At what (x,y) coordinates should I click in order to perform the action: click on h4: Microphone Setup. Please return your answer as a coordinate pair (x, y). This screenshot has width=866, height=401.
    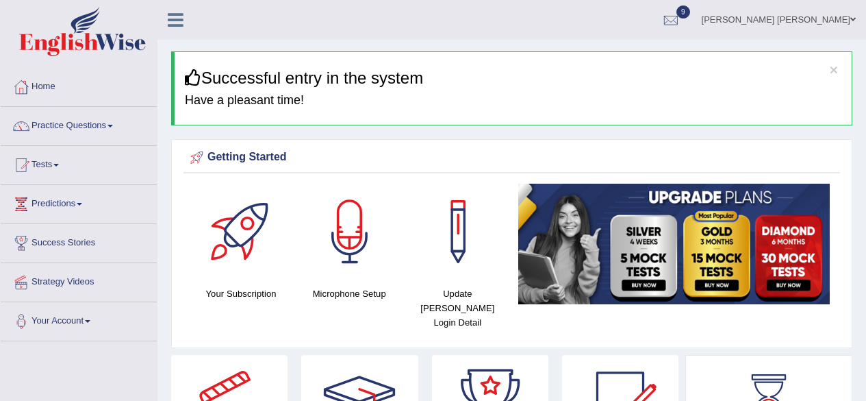
    Looking at the image, I should click on (349, 293).